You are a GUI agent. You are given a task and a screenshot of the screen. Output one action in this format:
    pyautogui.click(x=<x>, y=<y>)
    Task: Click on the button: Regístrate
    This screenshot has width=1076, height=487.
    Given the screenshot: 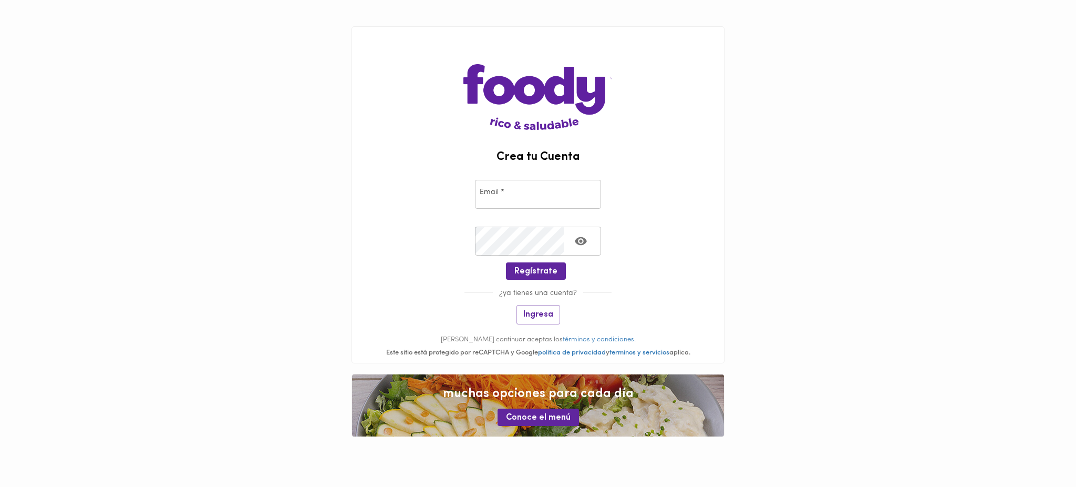 What is the action you would take?
    pyautogui.click(x=536, y=271)
    